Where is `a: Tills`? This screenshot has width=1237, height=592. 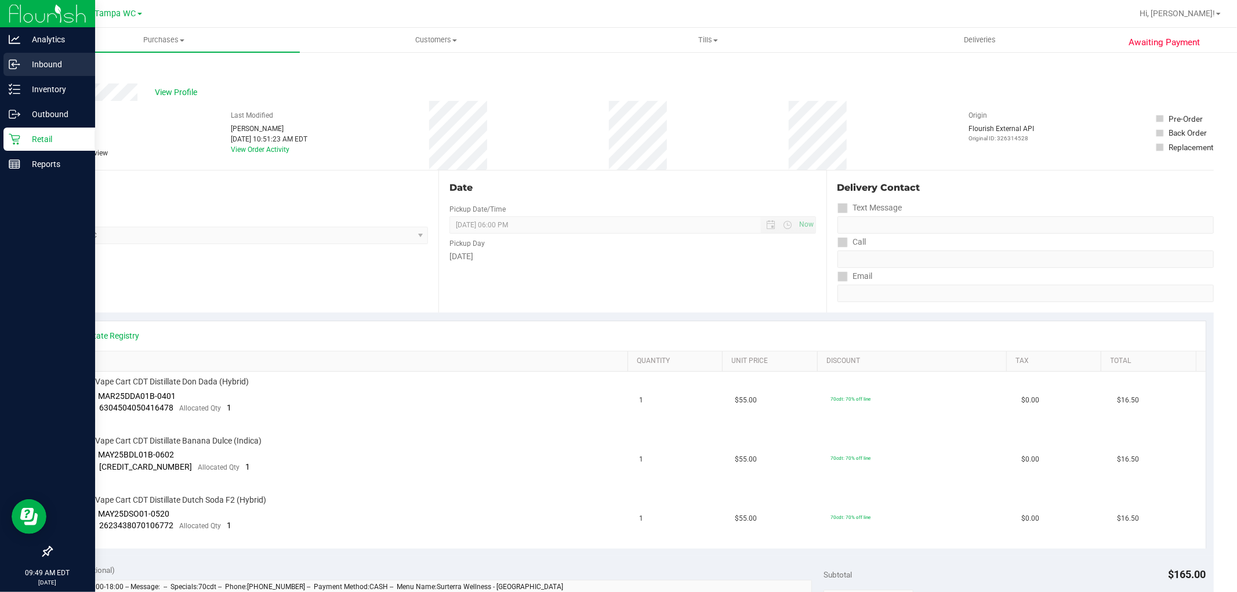 a: Tills is located at coordinates (708, 40).